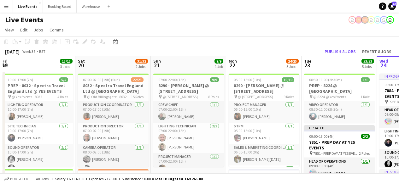 This screenshot has height=184, width=399. What do you see at coordinates (38, 30) in the screenshot?
I see `span: Jobs` at bounding box center [38, 30].